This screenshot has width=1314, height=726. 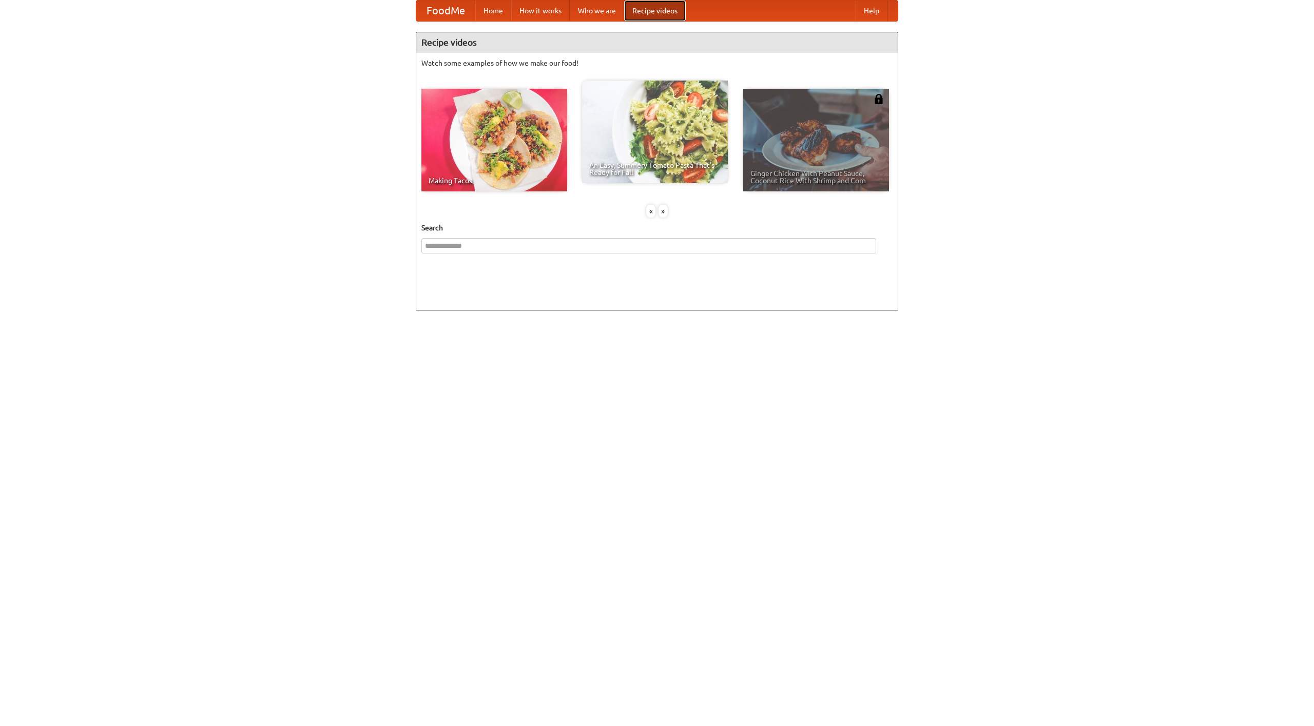 What do you see at coordinates (657, 63) in the screenshot?
I see `p: Watch some examples of how we make our food!` at bounding box center [657, 63].